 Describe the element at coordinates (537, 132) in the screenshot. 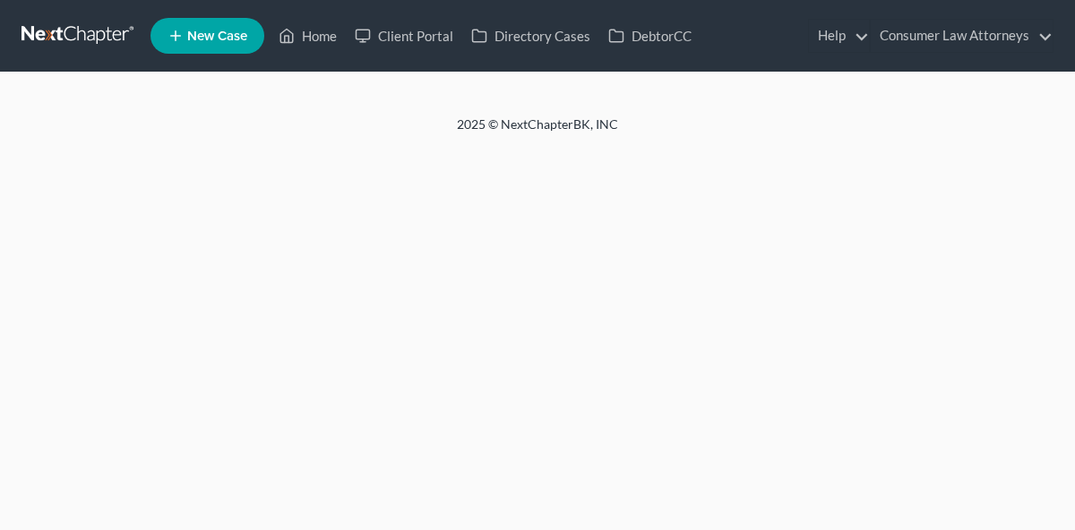

I see `div: 2025 © NextChapterBK, INC` at that location.